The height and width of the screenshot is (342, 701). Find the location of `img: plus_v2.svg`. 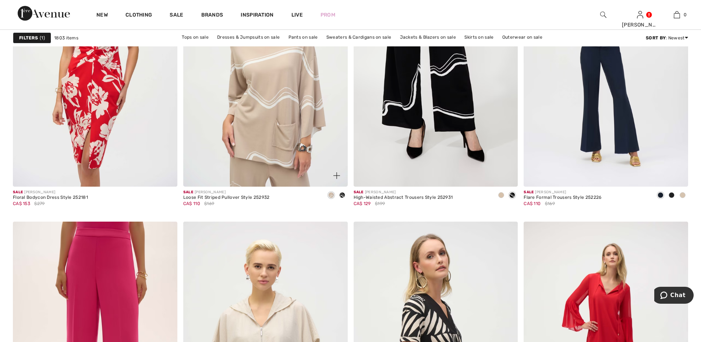

img: plus_v2.svg is located at coordinates (337, 176).